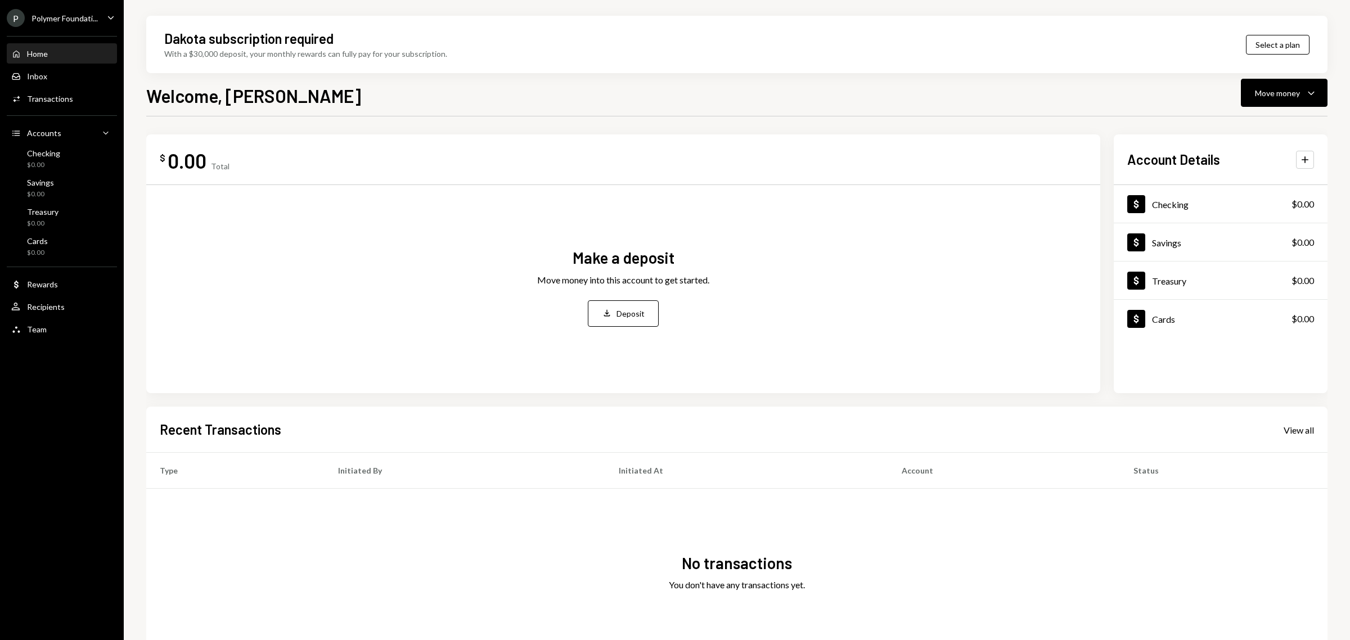 Image resolution: width=1350 pixels, height=640 pixels. I want to click on div: Transactions, so click(50, 98).